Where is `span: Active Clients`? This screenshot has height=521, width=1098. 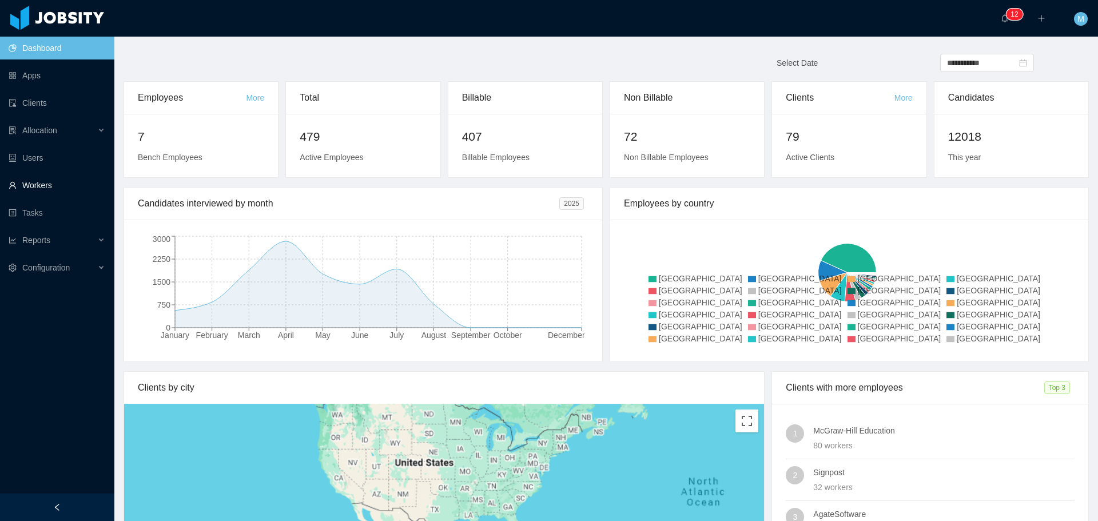 span: Active Clients is located at coordinates (810, 157).